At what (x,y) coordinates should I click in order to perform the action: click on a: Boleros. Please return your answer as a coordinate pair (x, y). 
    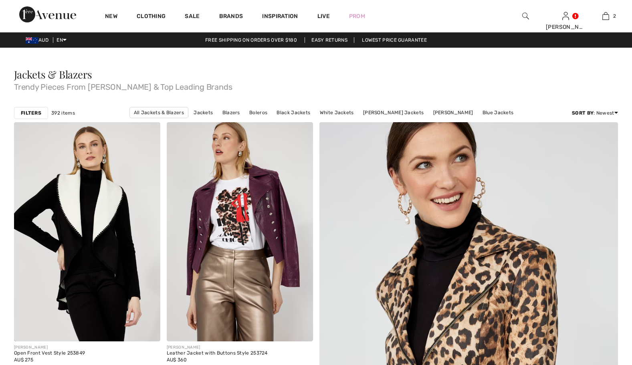
    Looking at the image, I should click on (258, 113).